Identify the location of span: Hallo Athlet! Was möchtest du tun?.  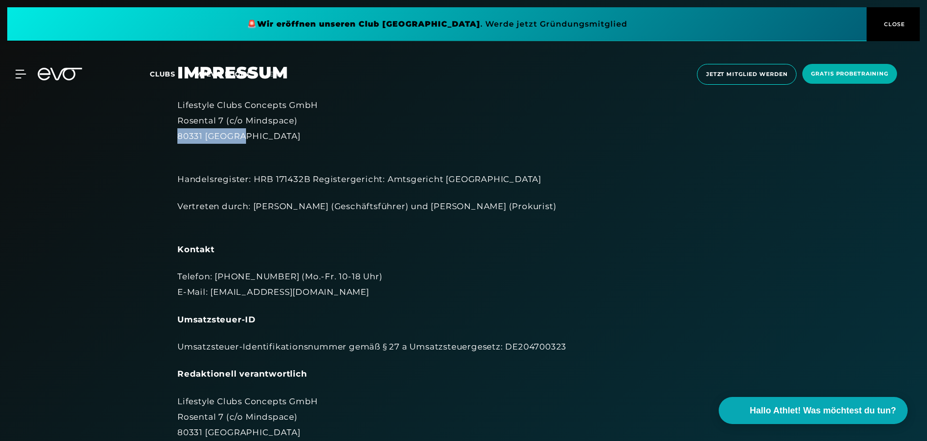
(823, 410).